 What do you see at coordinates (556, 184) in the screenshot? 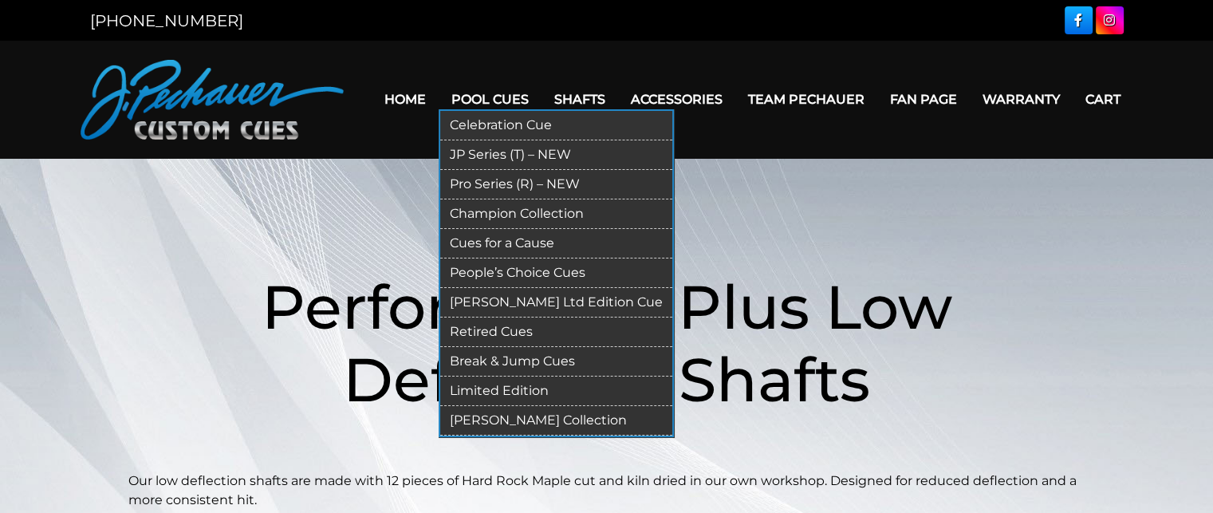
I see `a: Pro Series (R) – NEW` at bounding box center [556, 184].